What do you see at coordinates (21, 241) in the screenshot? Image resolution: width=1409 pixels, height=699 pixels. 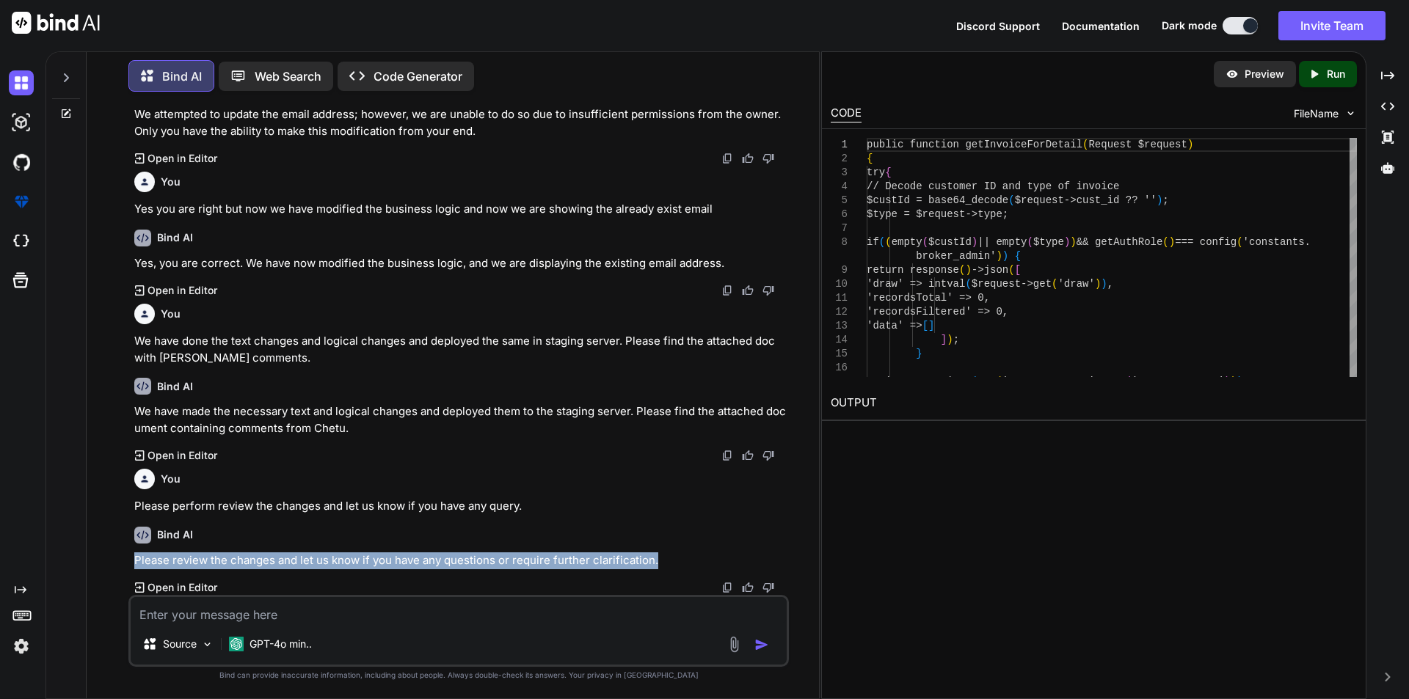 I see `img: cloudideIcon` at bounding box center [21, 241].